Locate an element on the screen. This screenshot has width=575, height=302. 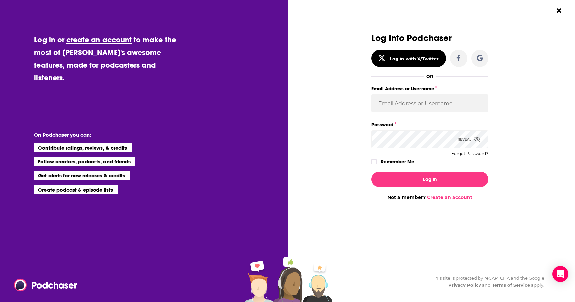
li: Get alerts for new releases & credits is located at coordinates (82, 175).